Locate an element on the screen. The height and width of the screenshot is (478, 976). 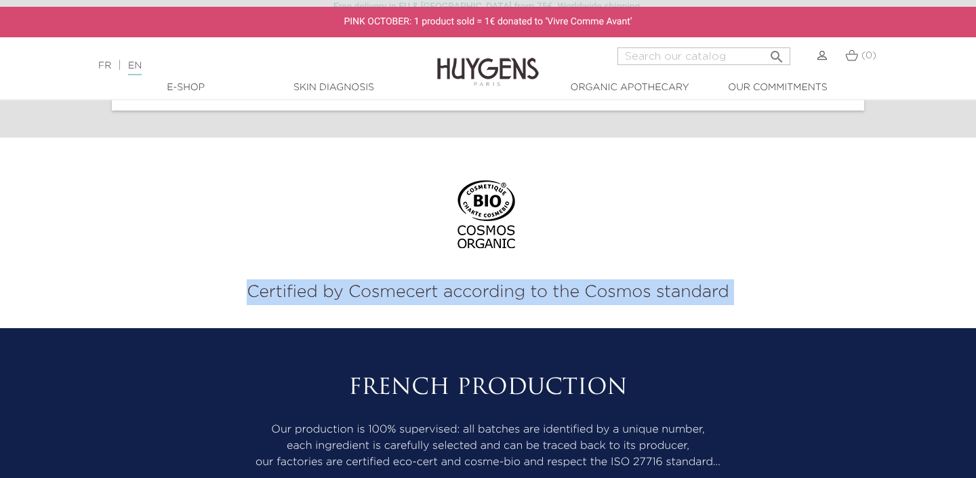
img: Huygens is located at coordinates (488, 62).